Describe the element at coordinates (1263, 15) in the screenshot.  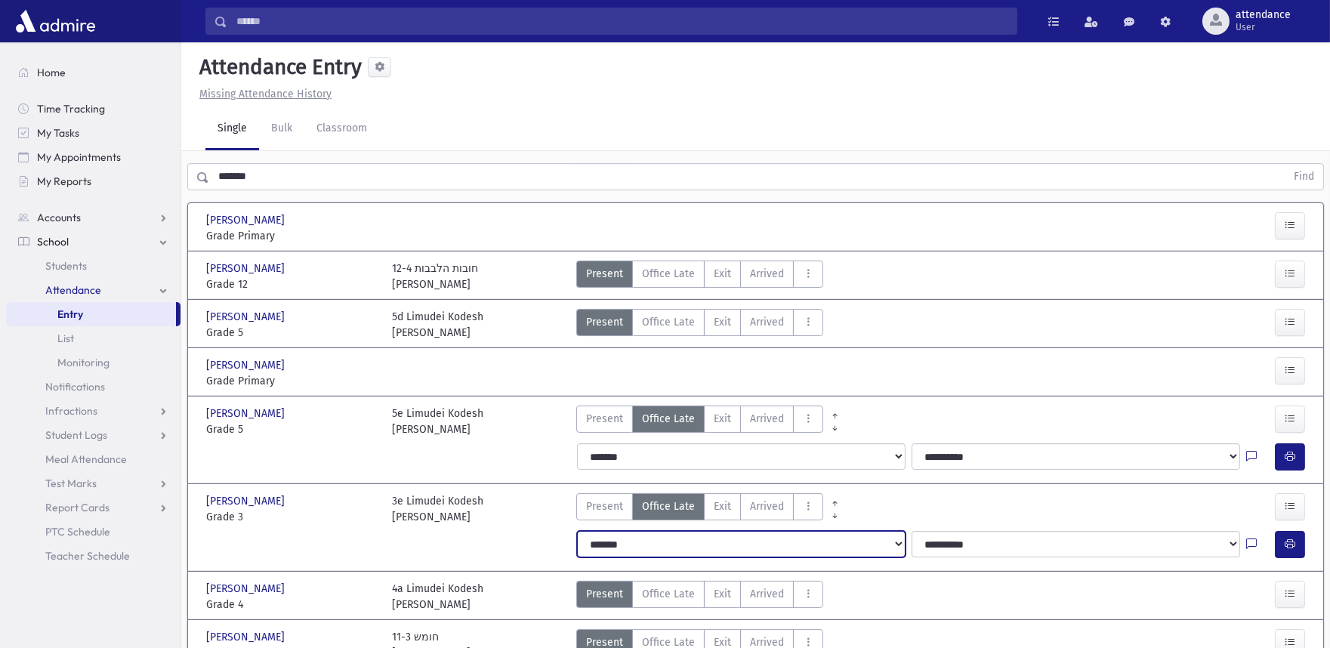
I see `span: attendance` at that location.